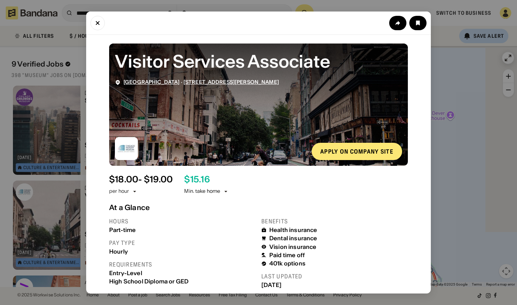 The height and width of the screenshot is (305, 517). What do you see at coordinates (119, 191) in the screenshot?
I see `div: per hour` at bounding box center [119, 191].